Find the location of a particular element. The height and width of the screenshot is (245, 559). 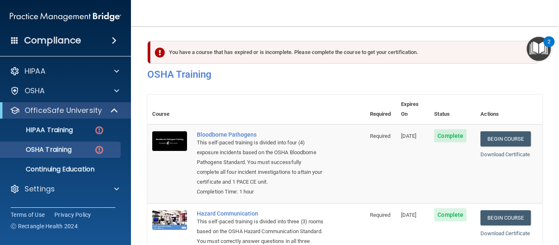

th: Required is located at coordinates (380, 109).